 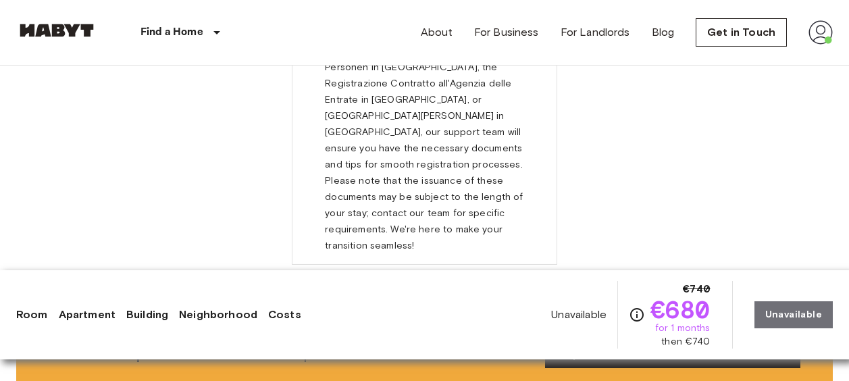 What do you see at coordinates (683, 328) in the screenshot?
I see `span: for 1 months` at bounding box center [683, 328].